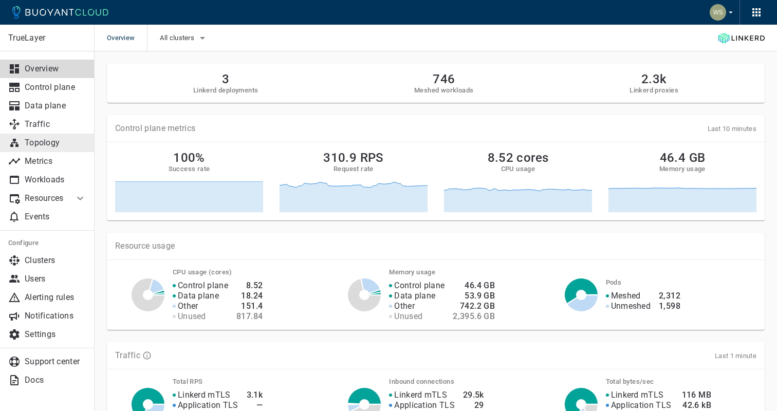  Describe the element at coordinates (518, 158) in the screenshot. I see `h2: 8.52 cores` at that location.